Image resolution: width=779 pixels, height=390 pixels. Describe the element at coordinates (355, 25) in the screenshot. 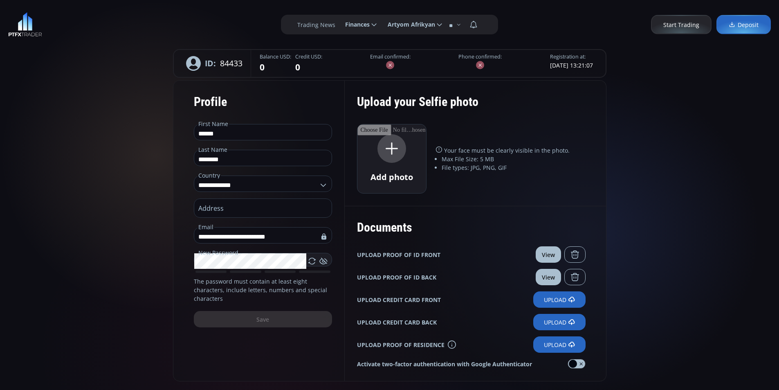

I see `span: Finances` at that location.